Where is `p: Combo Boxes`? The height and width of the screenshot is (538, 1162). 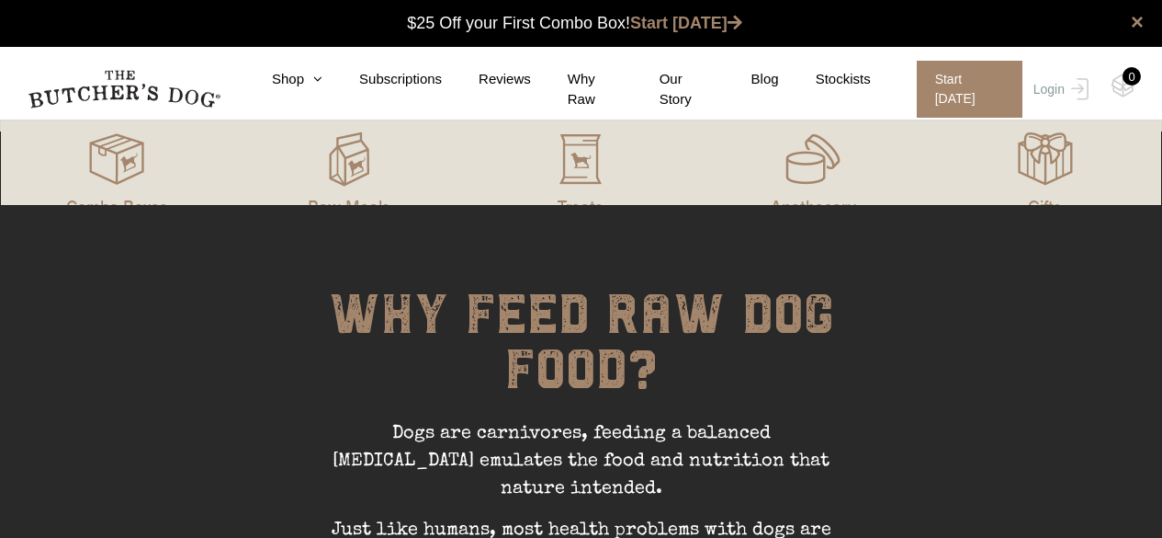
p: Combo Boxes is located at coordinates (117, 205).